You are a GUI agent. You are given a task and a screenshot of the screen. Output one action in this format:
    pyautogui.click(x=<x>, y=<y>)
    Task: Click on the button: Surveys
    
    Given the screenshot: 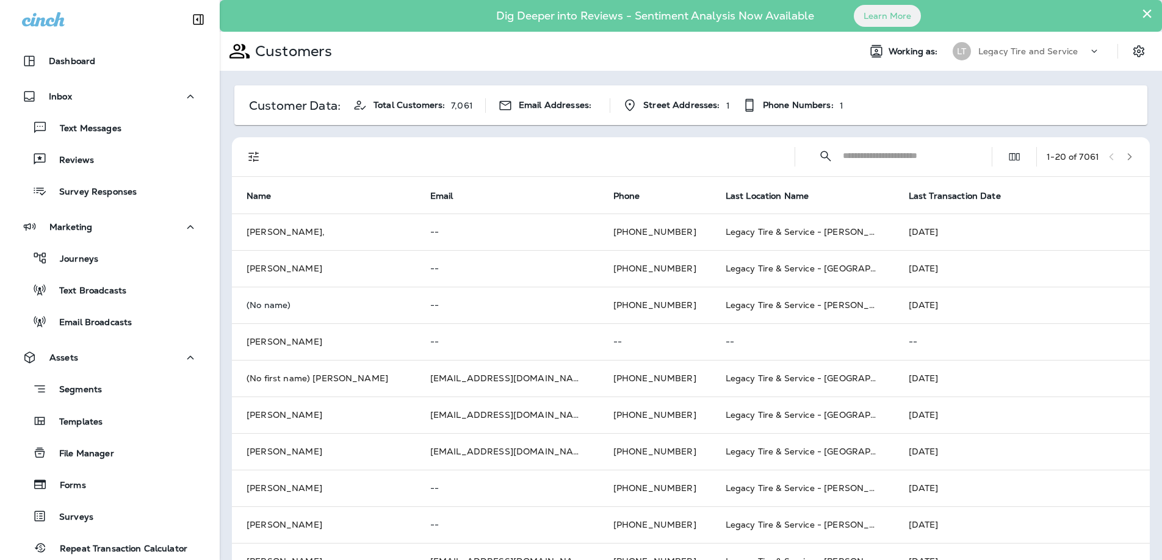 What is the action you would take?
    pyautogui.click(x=110, y=516)
    